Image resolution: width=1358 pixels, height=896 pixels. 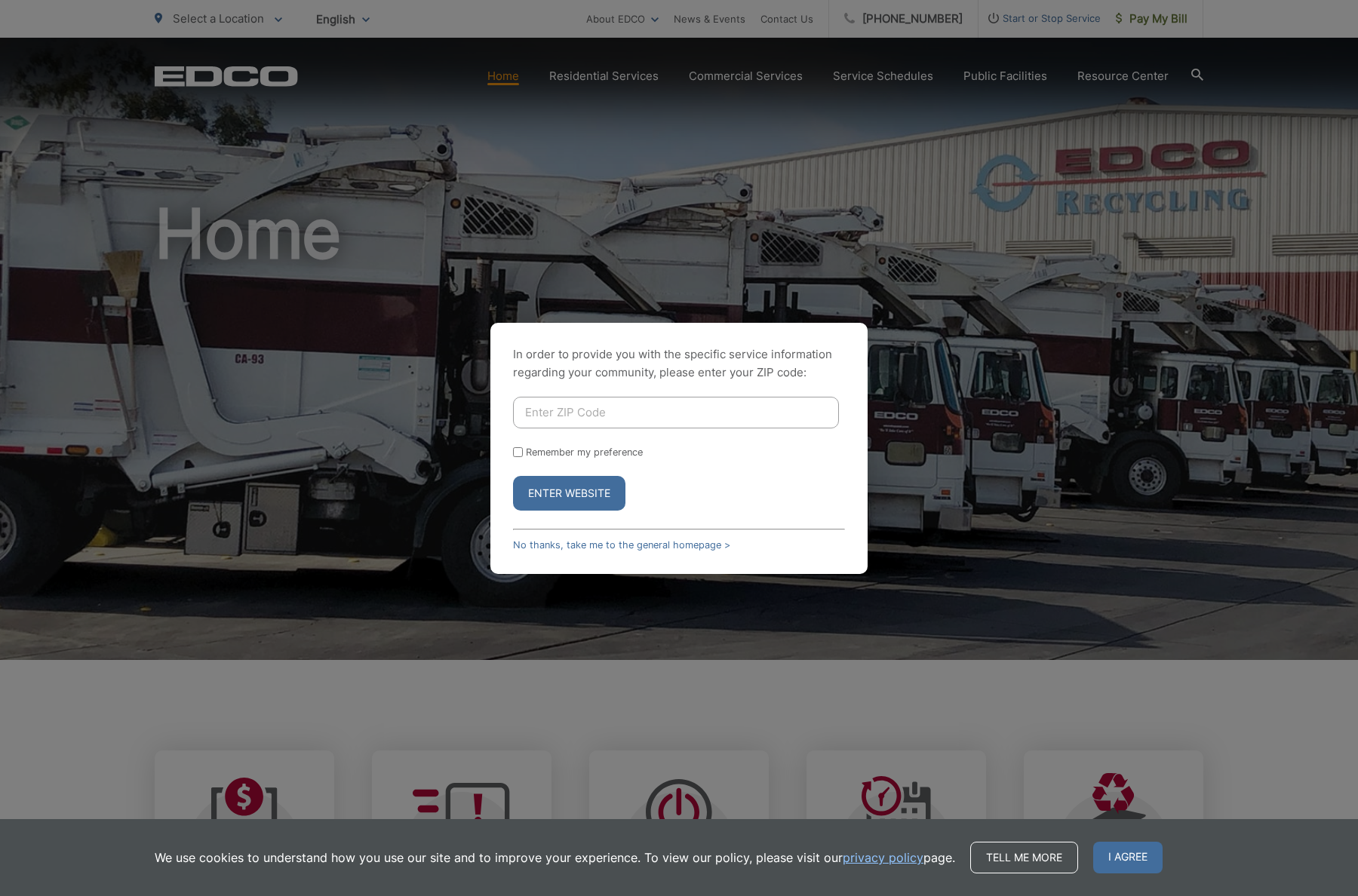 I want to click on input: Enter ZIP Code, so click(x=677, y=412).